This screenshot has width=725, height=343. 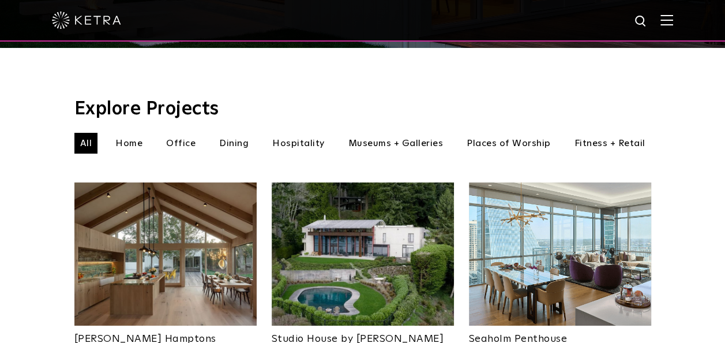 I want to click on li: Office, so click(x=180, y=143).